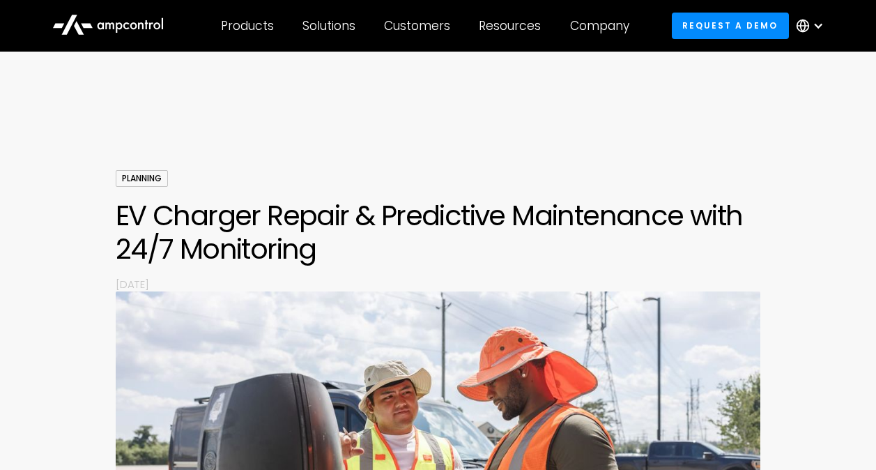  Describe the element at coordinates (329, 26) in the screenshot. I see `div: Solutions` at that location.